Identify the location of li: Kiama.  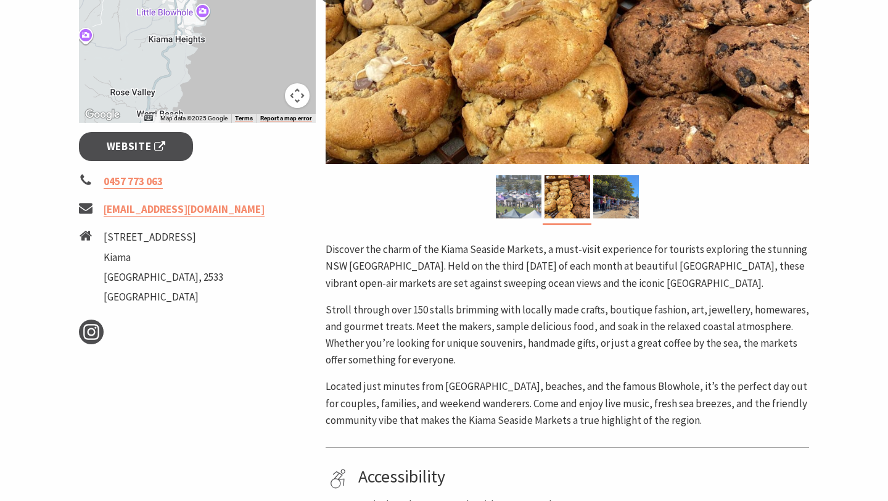
(163, 257).